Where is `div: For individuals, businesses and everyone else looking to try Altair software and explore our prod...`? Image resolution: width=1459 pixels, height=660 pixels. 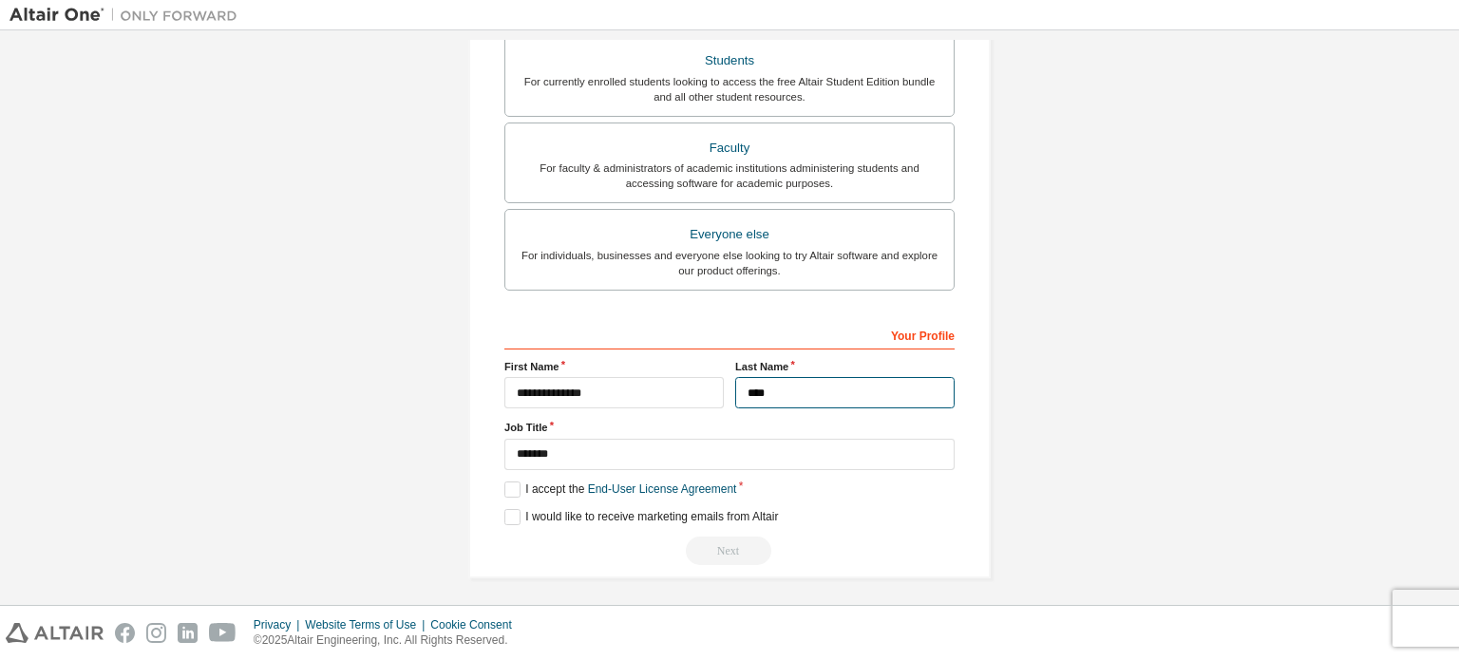 div: For individuals, businesses and everyone else looking to try Altair software and explore our prod... is located at coordinates (730, 263).